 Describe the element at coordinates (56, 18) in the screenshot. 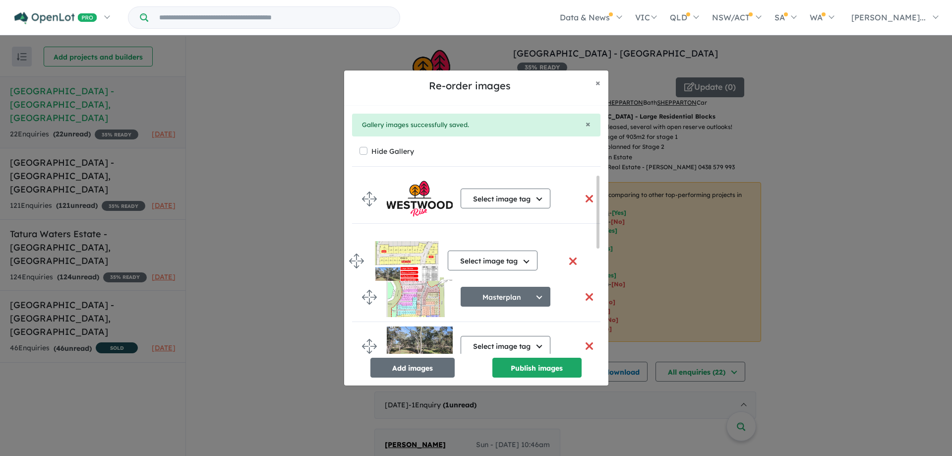

I see `img: Openlot PRO Logo White` at that location.